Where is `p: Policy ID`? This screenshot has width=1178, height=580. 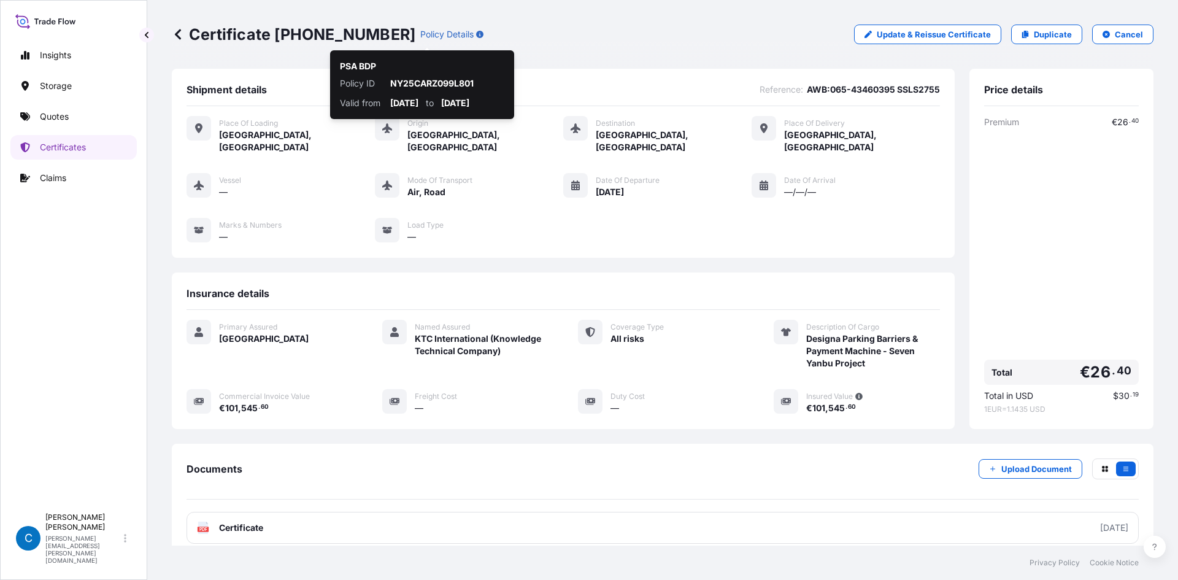 p: Policy ID is located at coordinates (361, 83).